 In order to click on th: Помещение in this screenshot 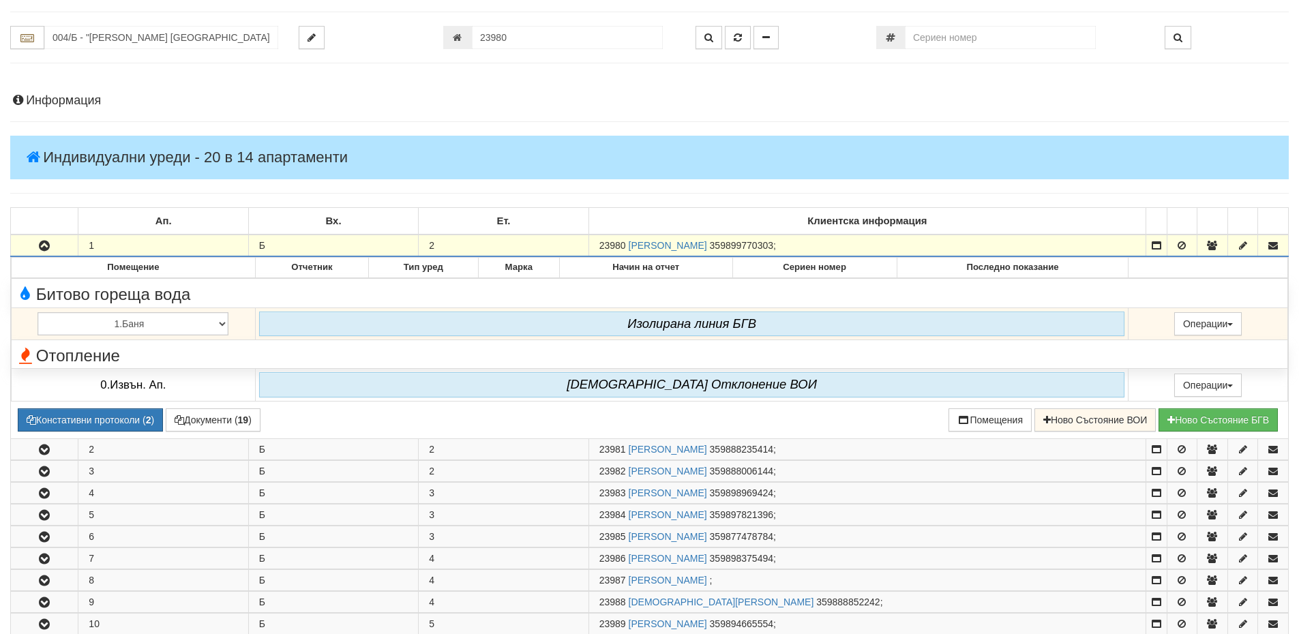, I will do `click(134, 268)`.